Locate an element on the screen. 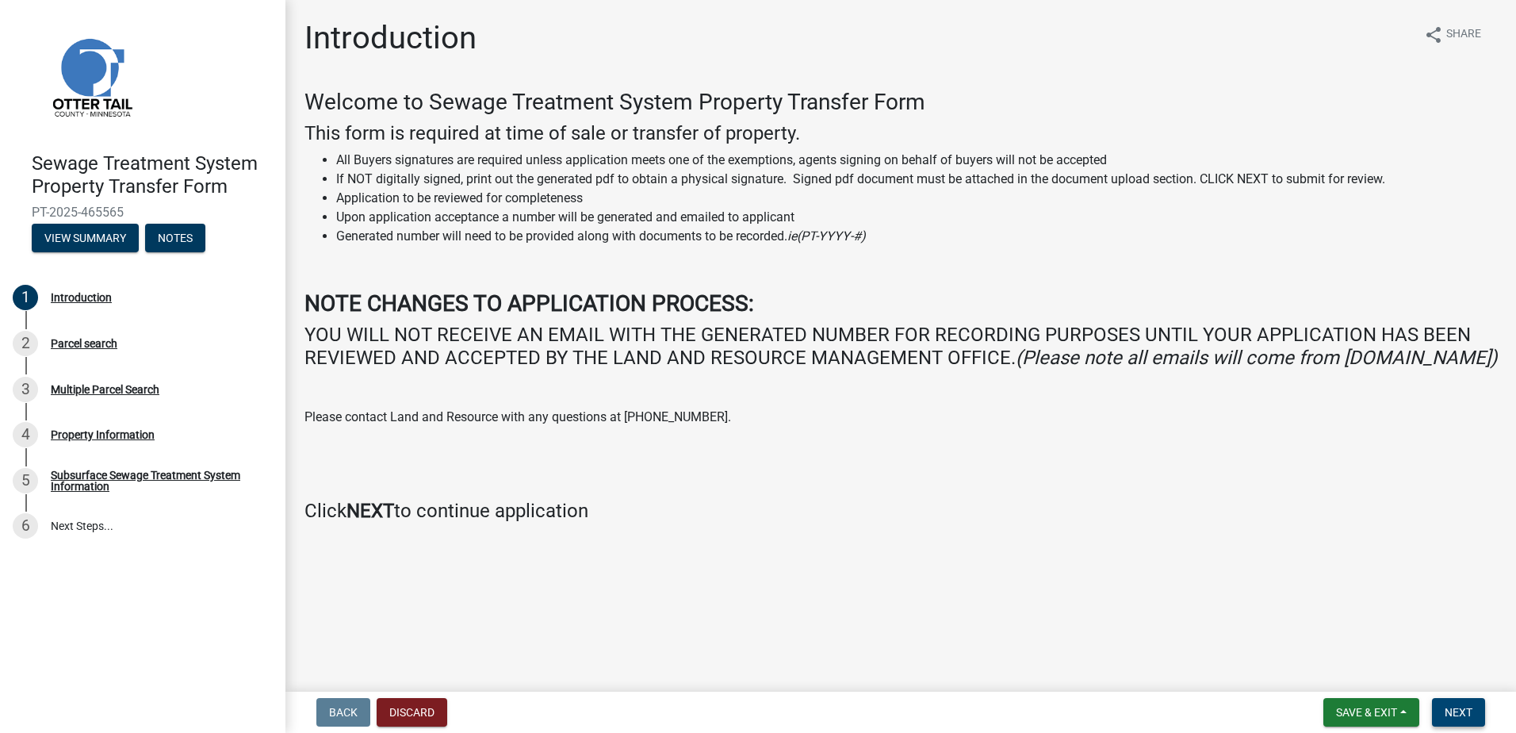  button: shareShare is located at coordinates (1453, 34).